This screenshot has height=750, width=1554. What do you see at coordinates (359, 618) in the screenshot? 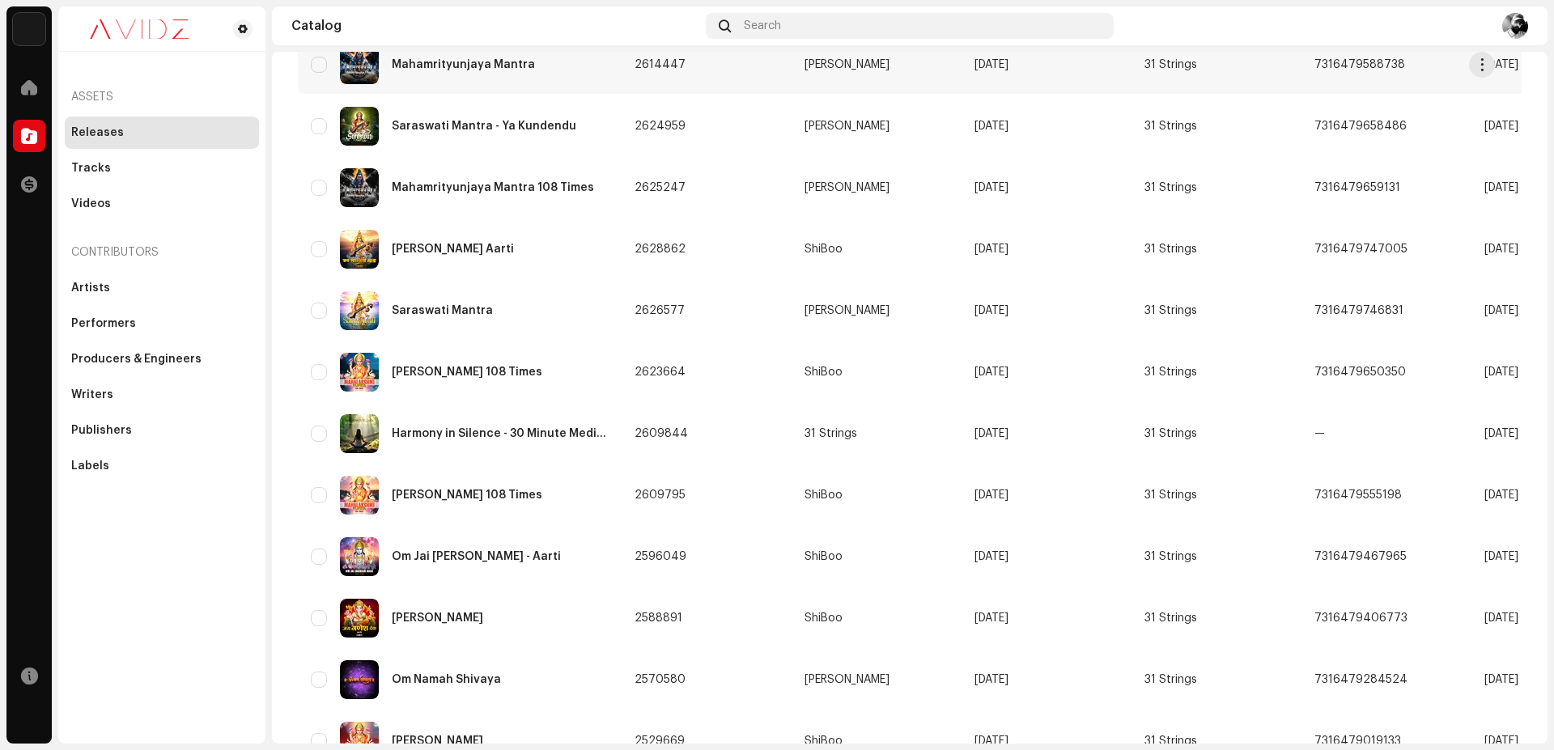
I see `img: a22e9b6a-1cc9-481a-ae7f-4364f570b3ce` at bounding box center [359, 618].